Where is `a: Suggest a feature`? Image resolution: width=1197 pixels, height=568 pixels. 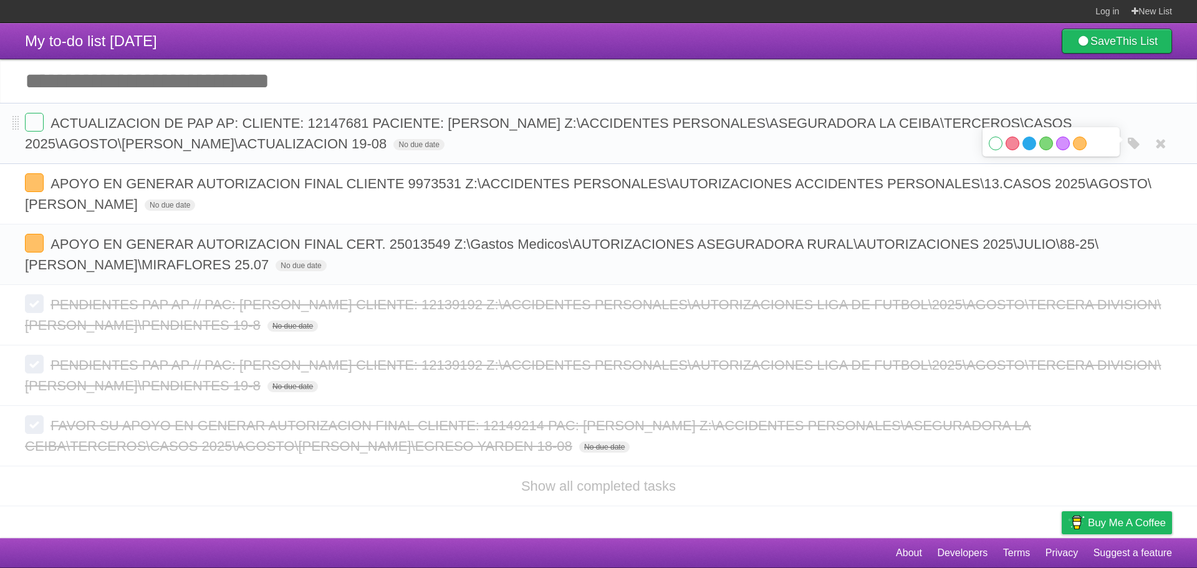 a: Suggest a feature is located at coordinates (1132, 553).